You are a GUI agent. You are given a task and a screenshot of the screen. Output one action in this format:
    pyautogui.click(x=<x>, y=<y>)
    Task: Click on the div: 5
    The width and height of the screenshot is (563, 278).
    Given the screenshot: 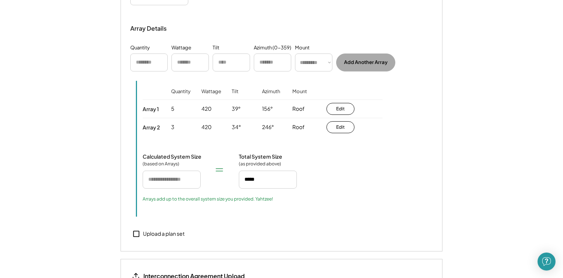 What is the action you would take?
    pyautogui.click(x=173, y=109)
    